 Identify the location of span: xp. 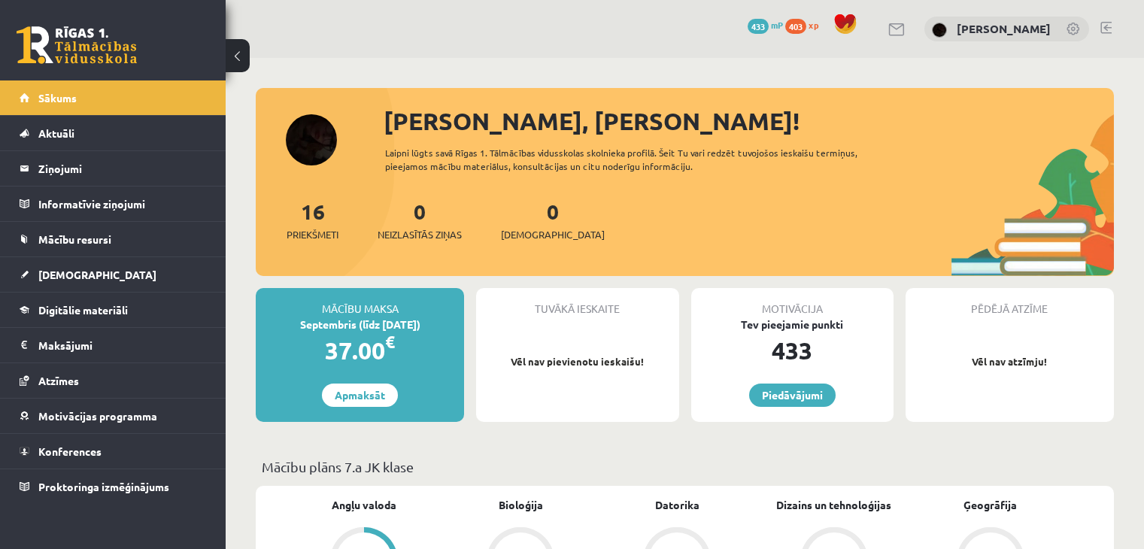
(813, 25).